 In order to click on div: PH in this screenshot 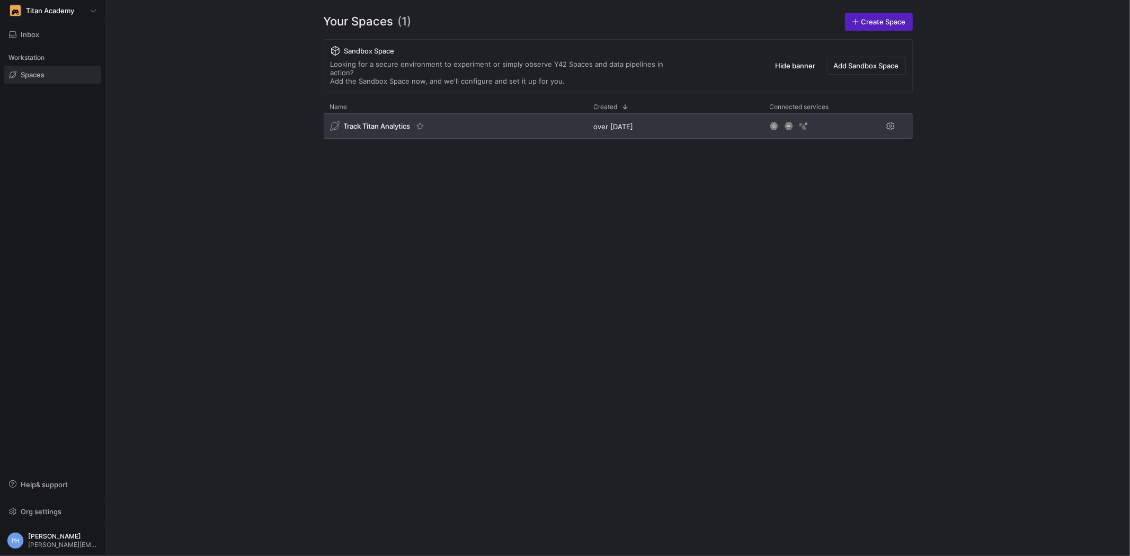, I will do `click(15, 541)`.